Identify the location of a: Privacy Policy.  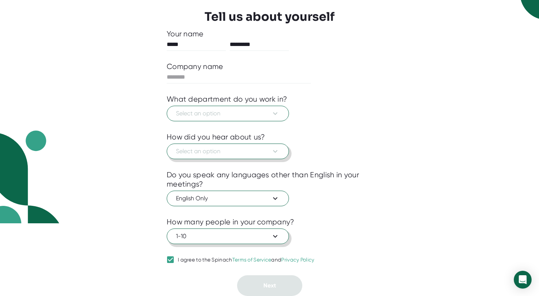
(297, 259).